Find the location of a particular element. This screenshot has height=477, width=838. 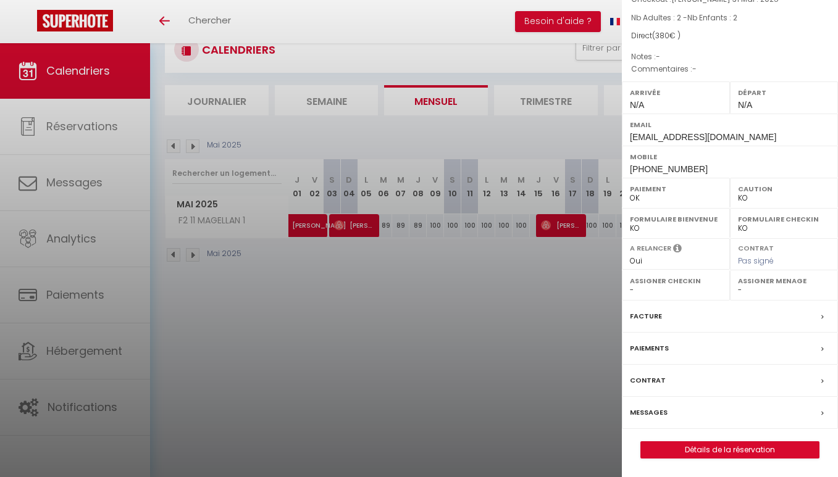

span: Pas signé is located at coordinates (756, 261).